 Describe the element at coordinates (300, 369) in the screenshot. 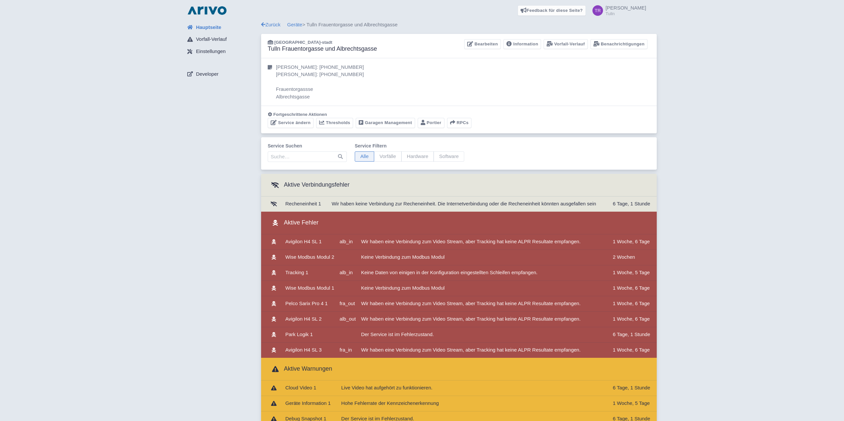

I see `h3: Aktive Warnungen` at that location.